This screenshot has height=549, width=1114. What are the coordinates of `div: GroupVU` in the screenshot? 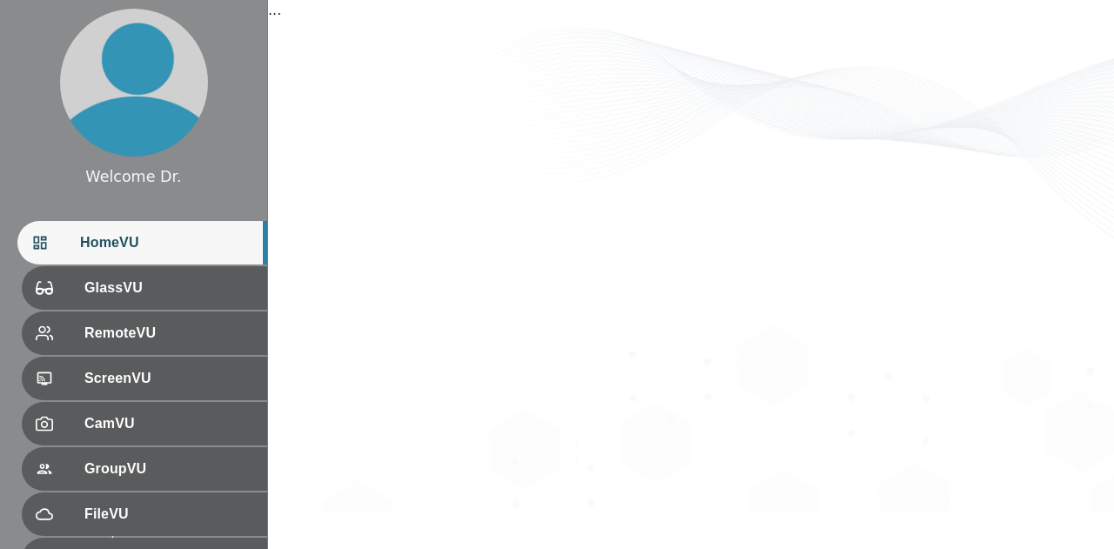 It's located at (144, 469).